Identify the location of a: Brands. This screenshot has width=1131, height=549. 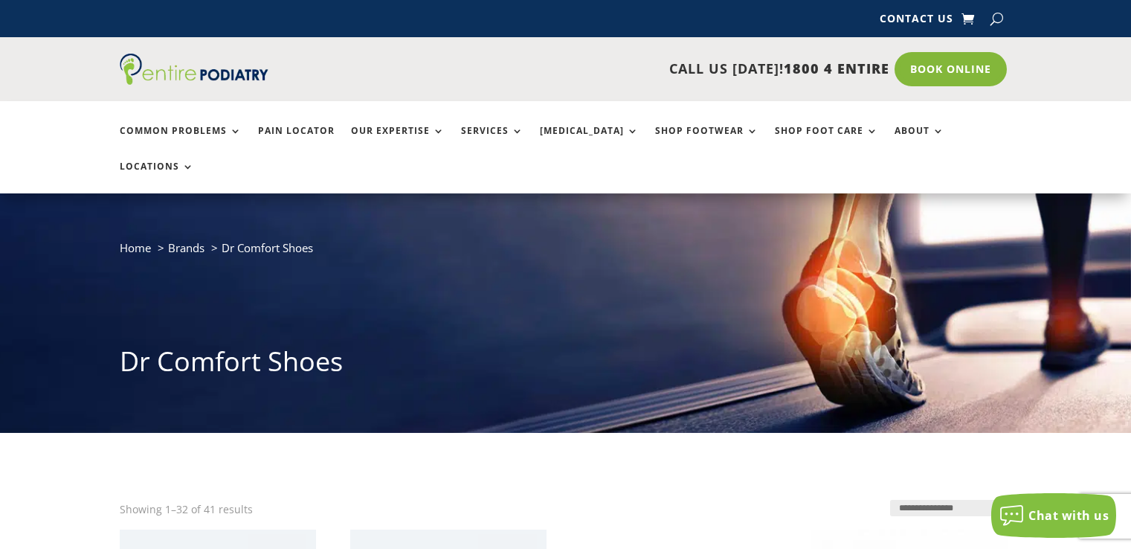
(186, 248).